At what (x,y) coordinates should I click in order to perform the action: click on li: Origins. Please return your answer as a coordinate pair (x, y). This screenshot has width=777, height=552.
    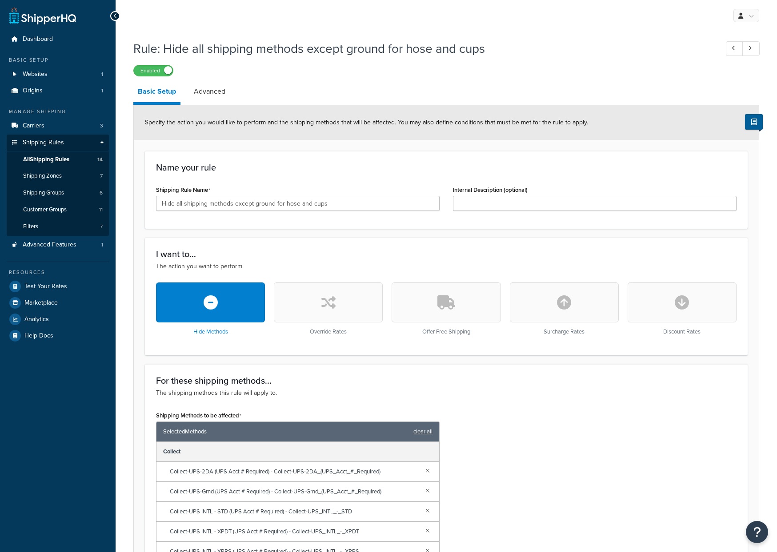
    Looking at the image, I should click on (58, 91).